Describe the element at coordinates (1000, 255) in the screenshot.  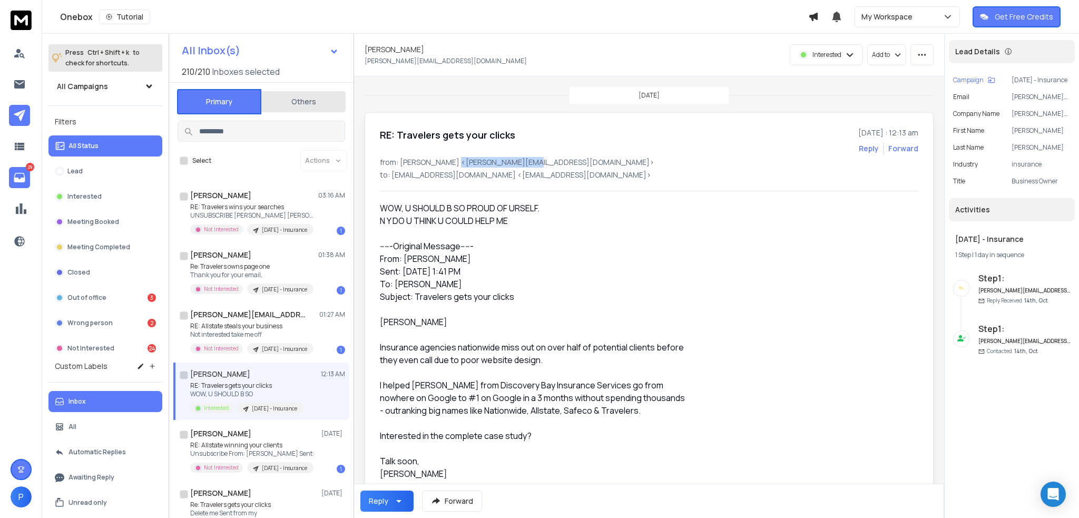
I see `span: 1 day in sequence` at that location.